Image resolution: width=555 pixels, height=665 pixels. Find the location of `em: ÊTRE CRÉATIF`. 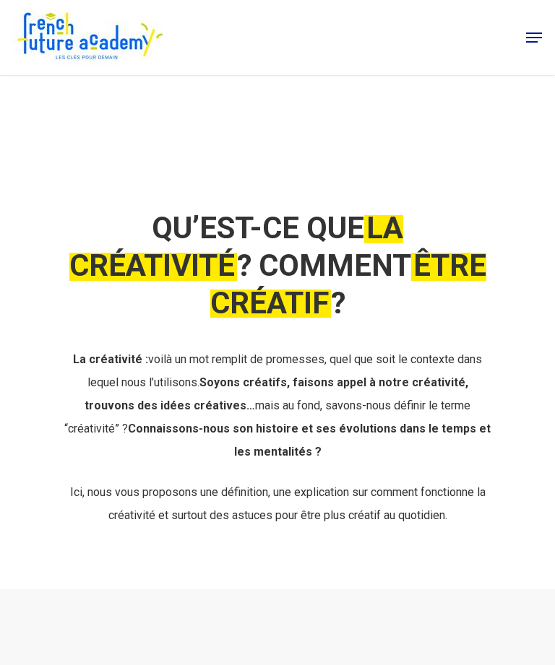

em: ÊTRE CRÉATIF is located at coordinates (348, 284).